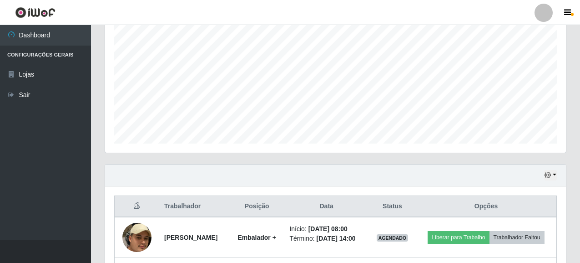 This screenshot has height=263, width=580. What do you see at coordinates (458, 237) in the screenshot?
I see `button: Liberar para Trabalho` at bounding box center [458, 237].